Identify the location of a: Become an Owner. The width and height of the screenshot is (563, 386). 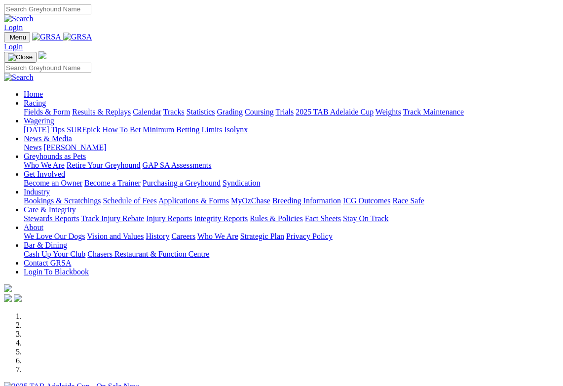
(53, 183).